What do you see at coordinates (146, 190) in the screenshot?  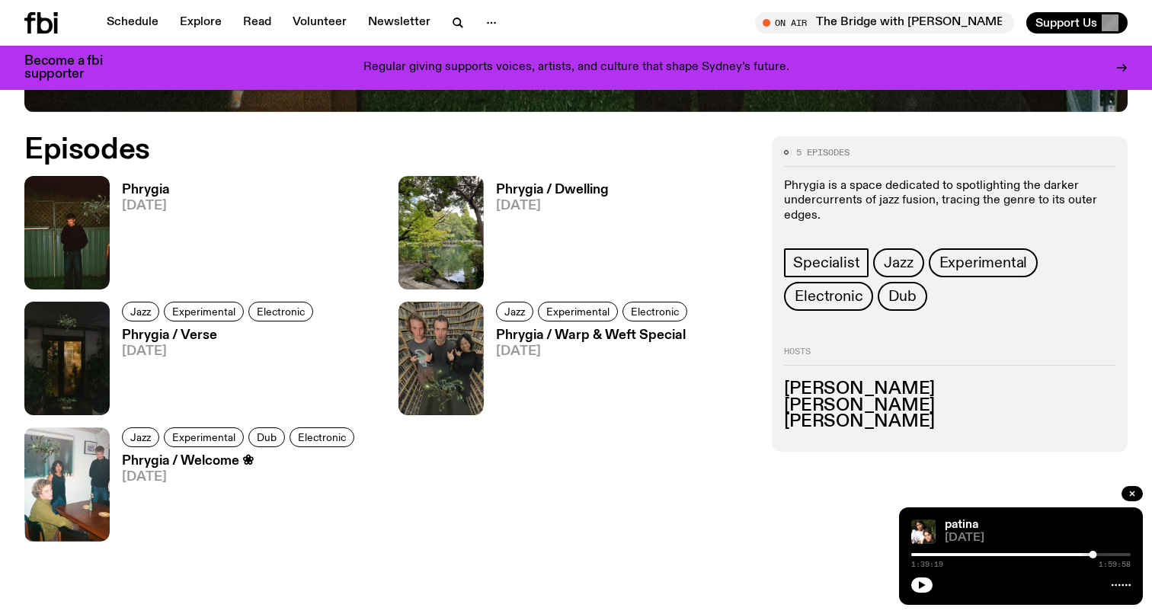 I see `h3: Phrygia` at bounding box center [146, 190].